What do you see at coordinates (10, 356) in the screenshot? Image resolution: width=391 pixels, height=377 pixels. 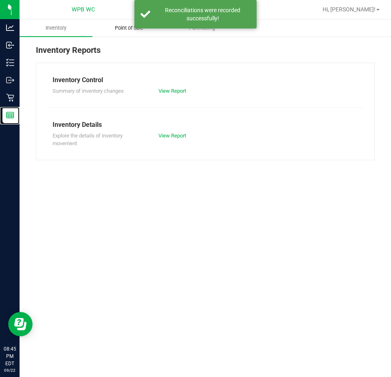 I see `p: 08:45 PM EDT` at bounding box center [10, 356].